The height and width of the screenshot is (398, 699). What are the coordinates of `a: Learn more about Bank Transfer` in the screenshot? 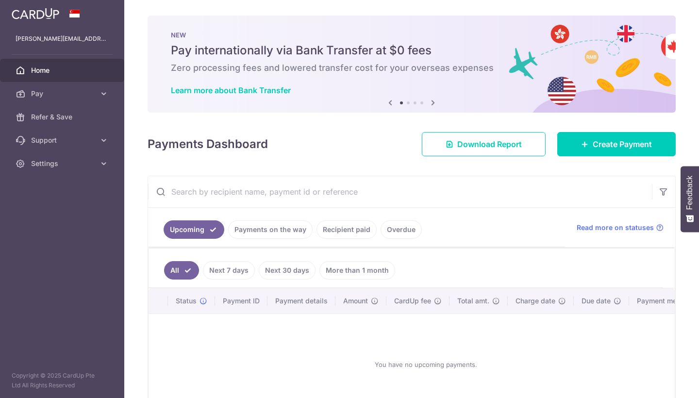 It's located at (231, 90).